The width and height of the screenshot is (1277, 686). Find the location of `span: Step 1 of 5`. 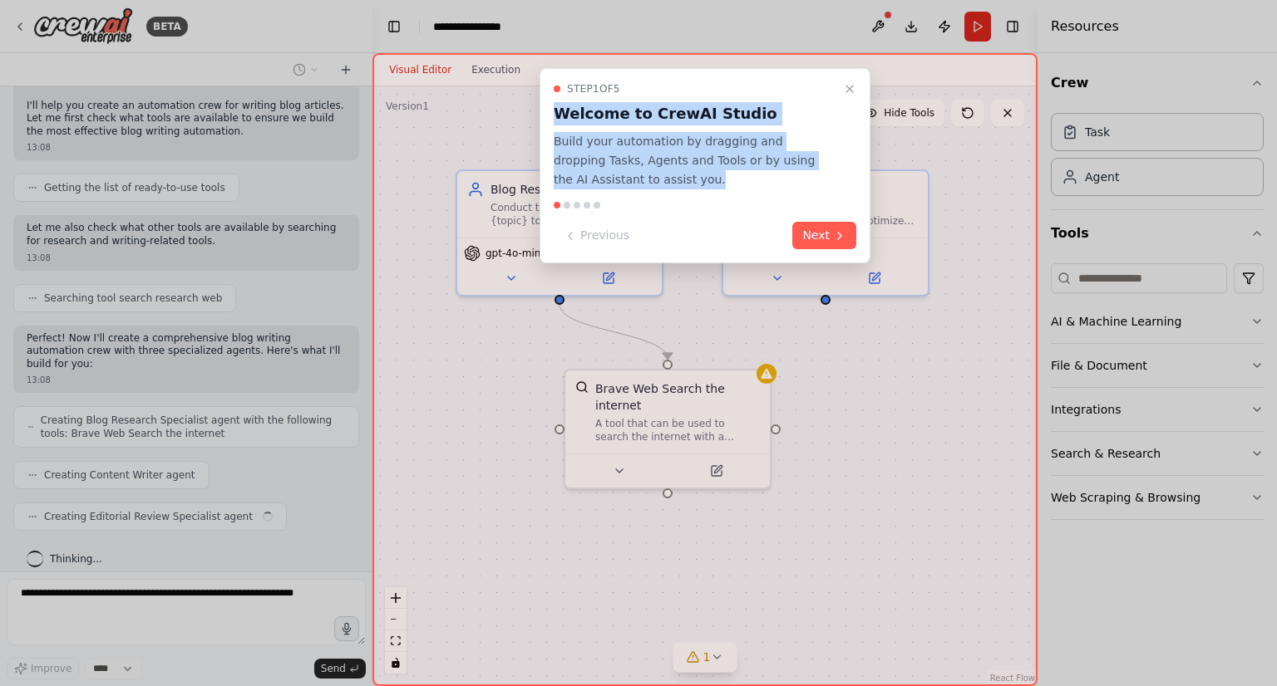

span: Step 1 of 5 is located at coordinates (593, 89).